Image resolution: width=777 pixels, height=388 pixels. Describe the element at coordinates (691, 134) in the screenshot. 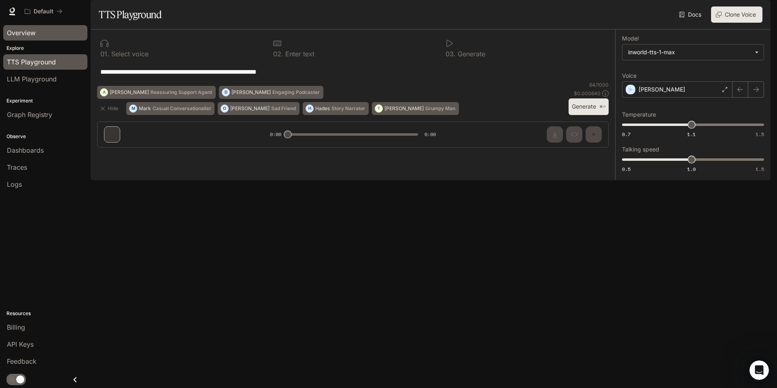

I see `span: 1.1` at that location.